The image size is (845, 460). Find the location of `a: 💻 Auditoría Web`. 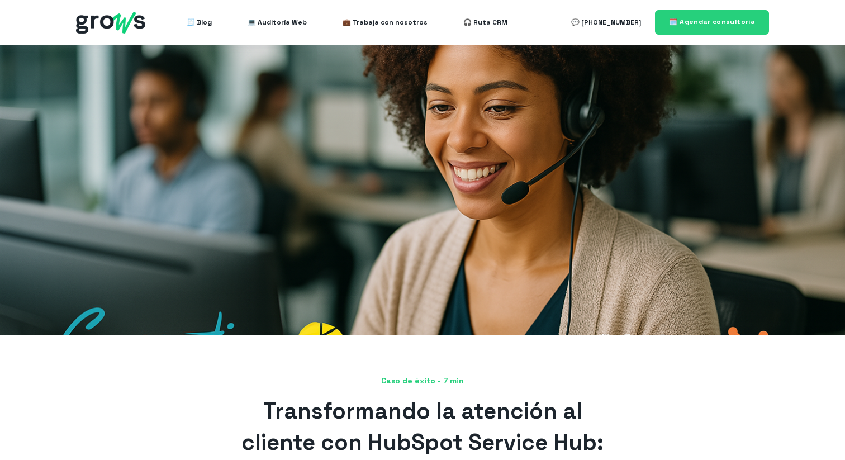

a: 💻 Auditoría Web is located at coordinates (277, 22).